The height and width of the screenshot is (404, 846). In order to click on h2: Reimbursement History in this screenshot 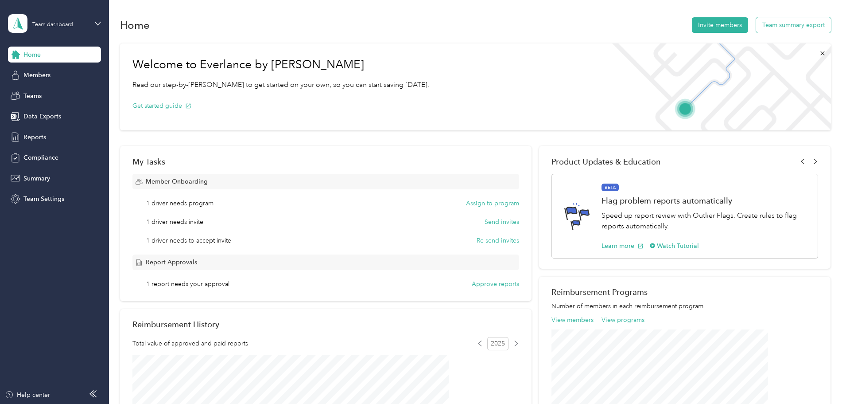, I will do `click(176, 324)`.